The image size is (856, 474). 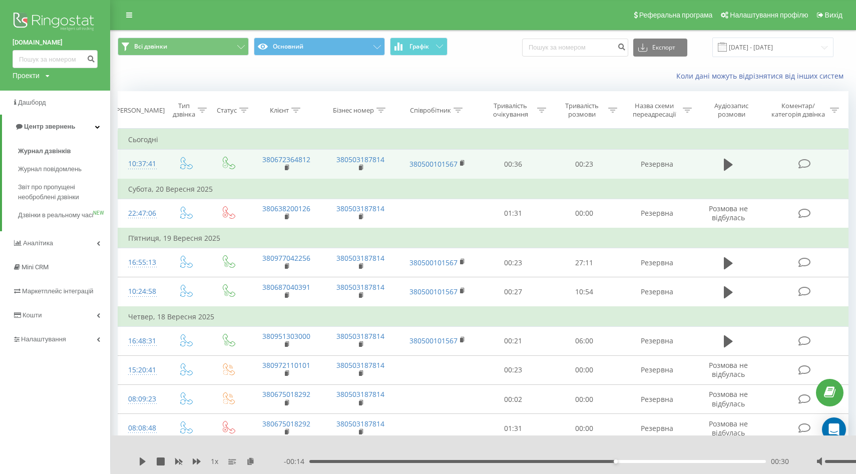 What do you see at coordinates (183, 110) in the screenshot?
I see `div: Тип дзвінка` at bounding box center [183, 110].